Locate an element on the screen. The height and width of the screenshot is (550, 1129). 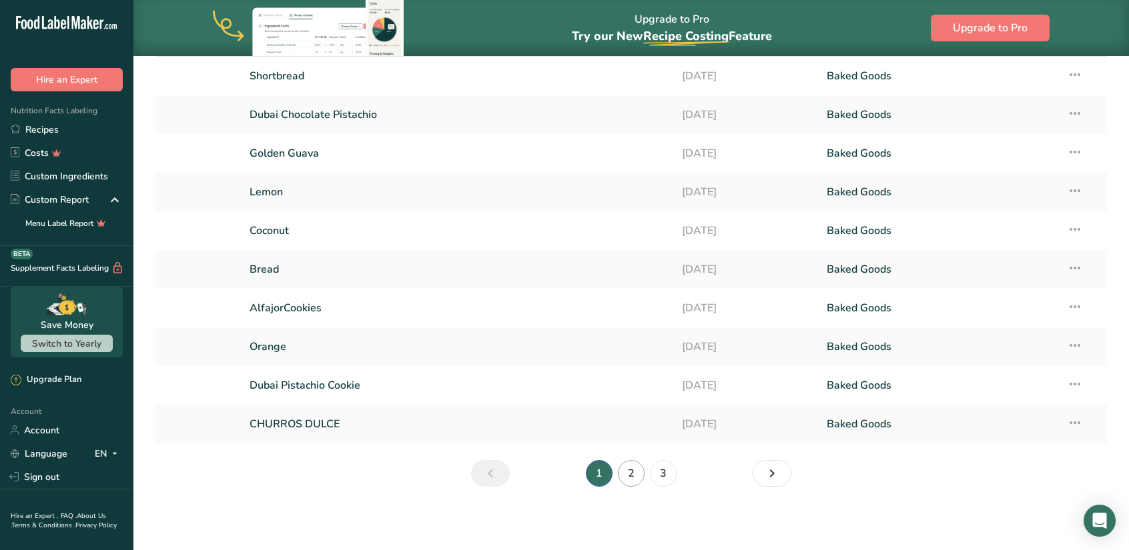
a: Page 3. is located at coordinates (663, 474).